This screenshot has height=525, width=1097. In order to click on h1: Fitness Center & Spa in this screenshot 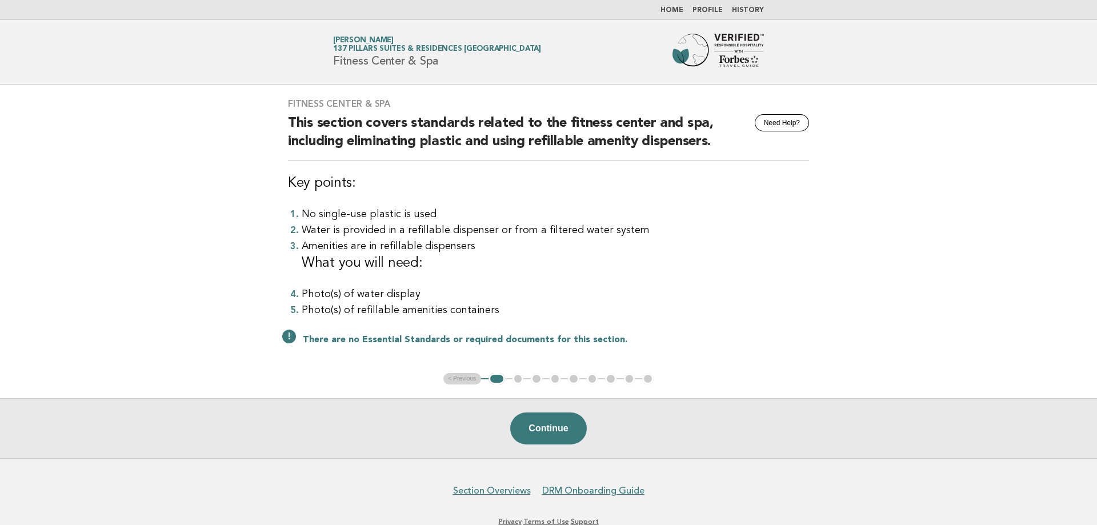, I will do `click(437, 52)`.